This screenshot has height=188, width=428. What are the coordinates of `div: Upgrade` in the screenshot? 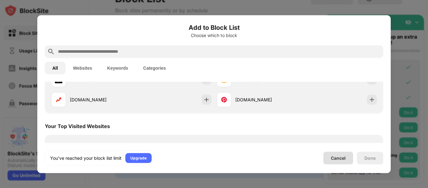 It's located at (138, 158).